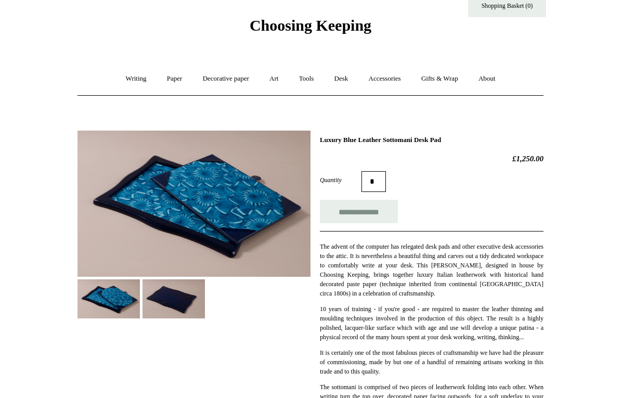  I want to click on a: Paper, so click(175, 79).